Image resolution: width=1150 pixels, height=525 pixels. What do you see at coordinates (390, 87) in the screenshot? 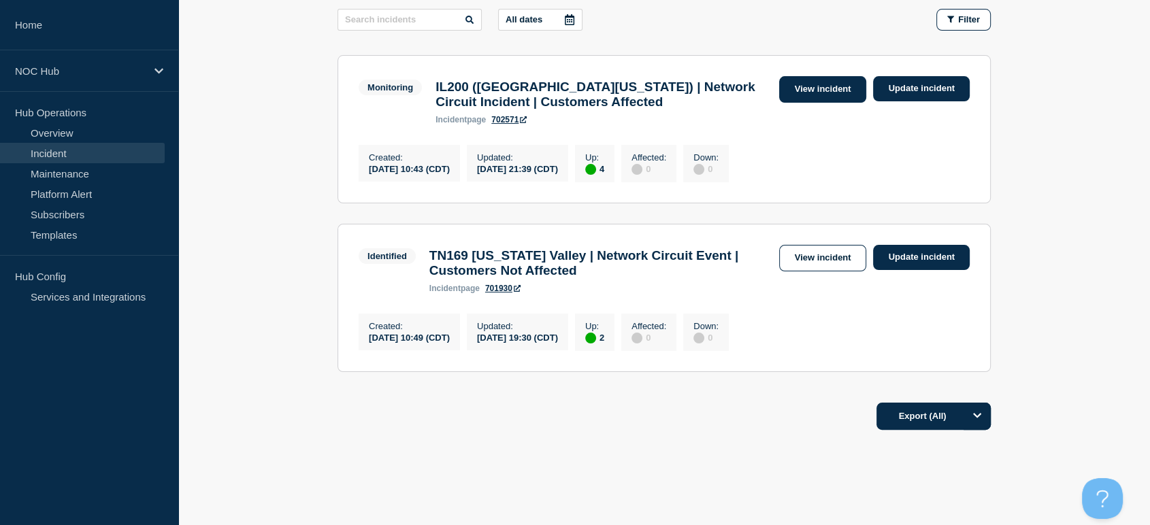
I see `span: Monitoring` at bounding box center [390, 87].